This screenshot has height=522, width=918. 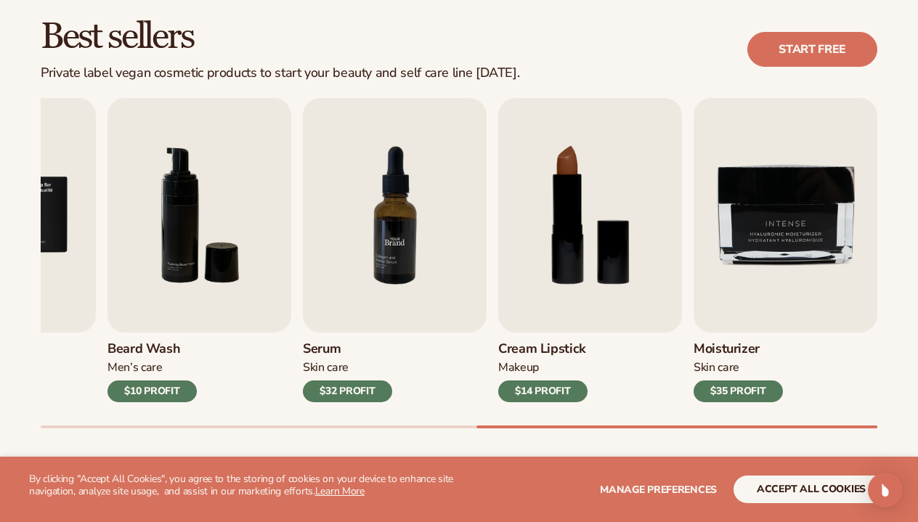 What do you see at coordinates (152, 368) in the screenshot?
I see `div: Men’s Care` at bounding box center [152, 368].